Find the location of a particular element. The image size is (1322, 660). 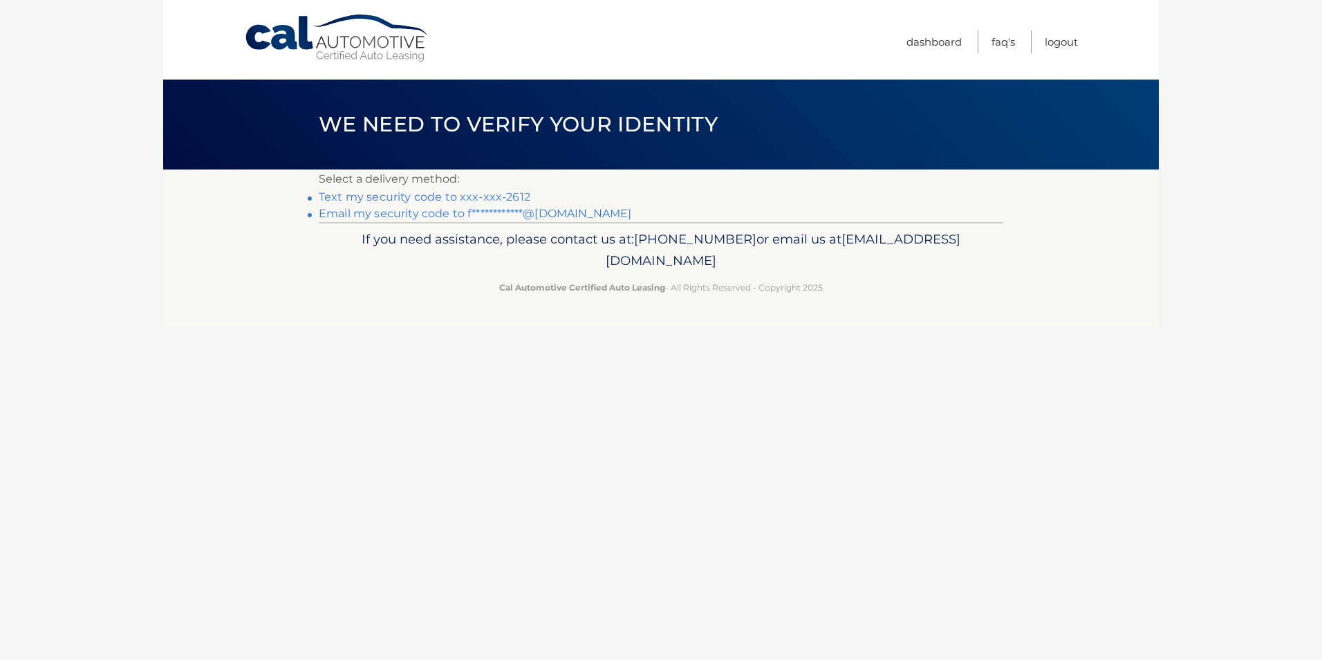

p: Select a delivery method: is located at coordinates (661, 179).